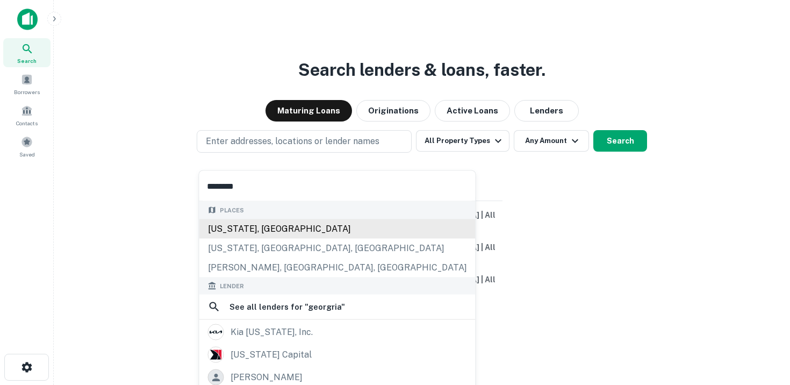  I want to click on span: Search, so click(27, 61).